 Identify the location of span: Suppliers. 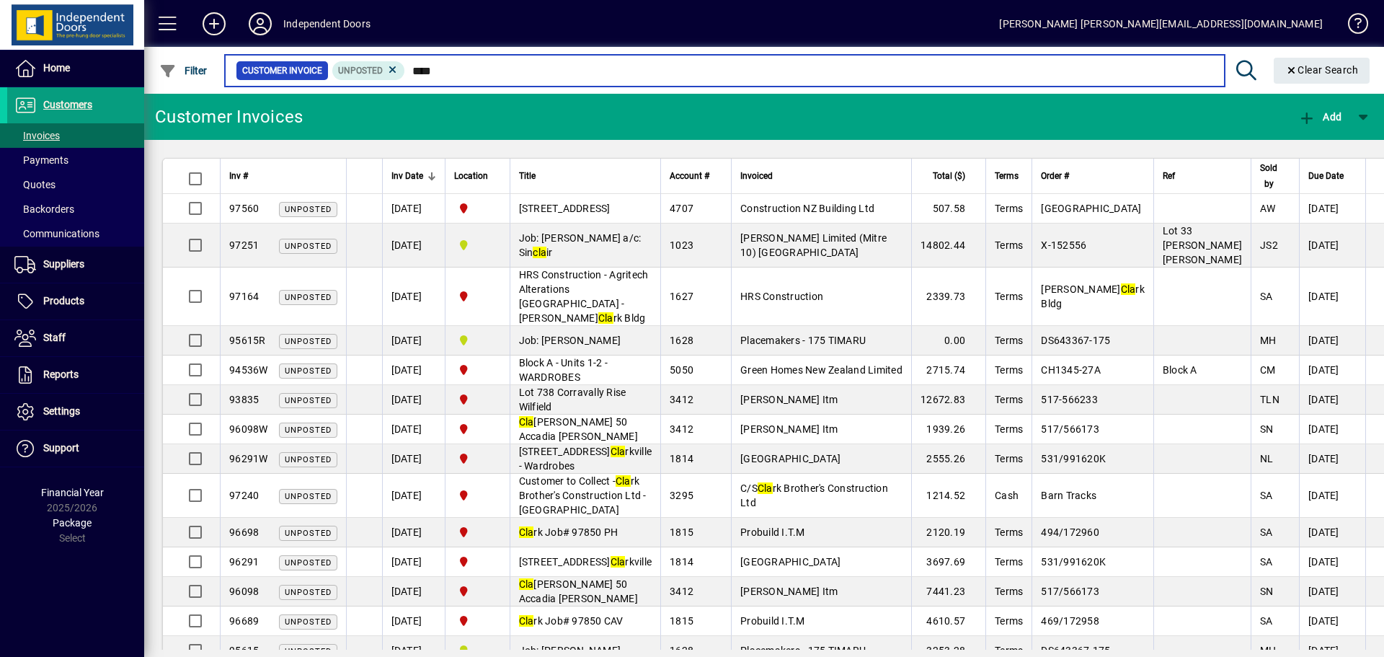
(63, 264).